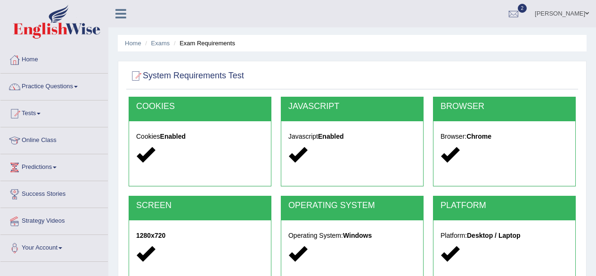  I want to click on h5: Browser:, so click(504, 136).